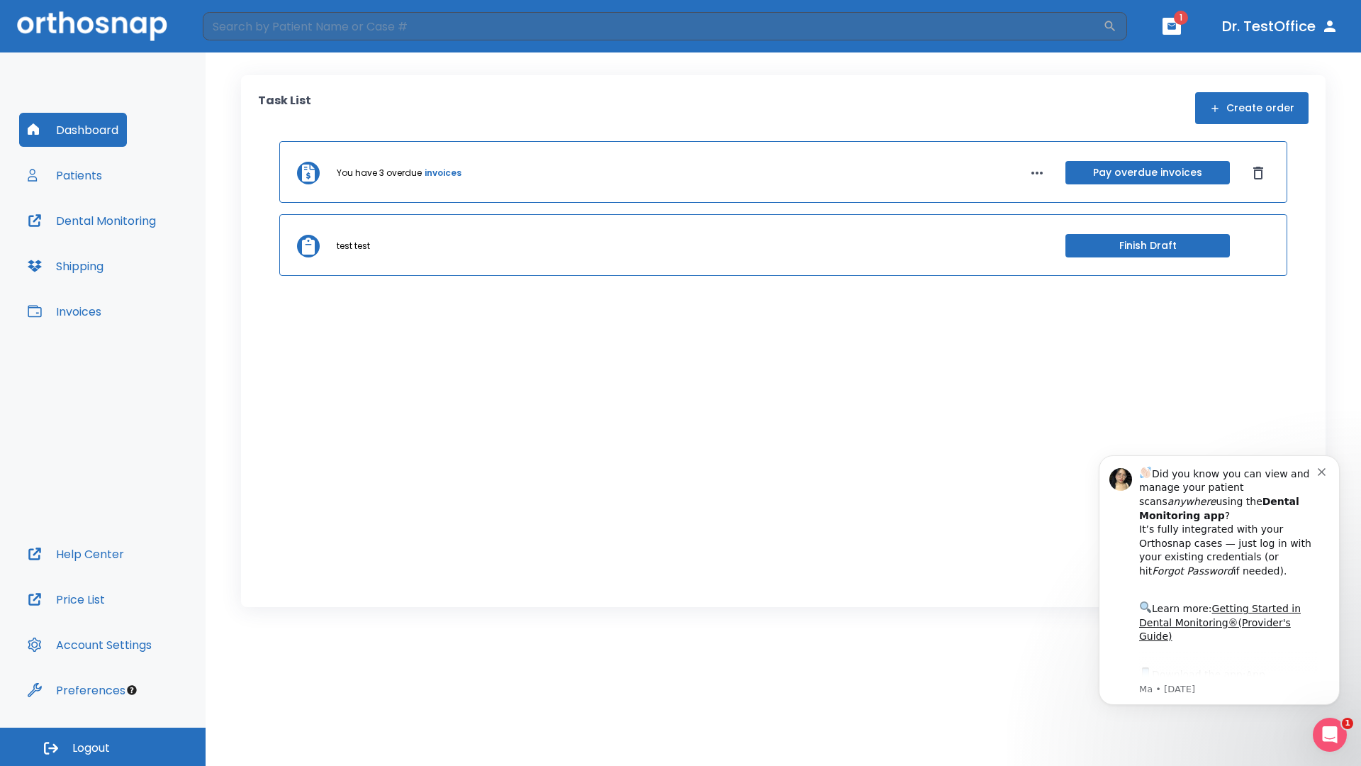  What do you see at coordinates (353, 246) in the screenshot?
I see `p: test test` at bounding box center [353, 246].